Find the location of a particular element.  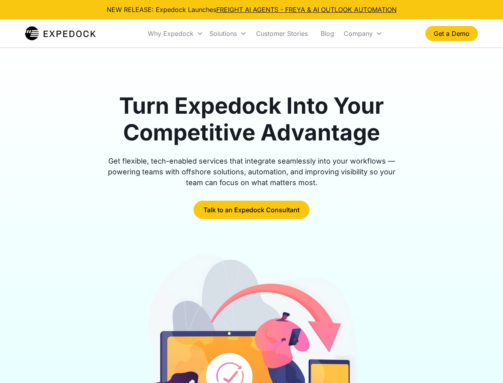

h1: Turn Expedock Into Your Competitive Advantage is located at coordinates (252, 119).